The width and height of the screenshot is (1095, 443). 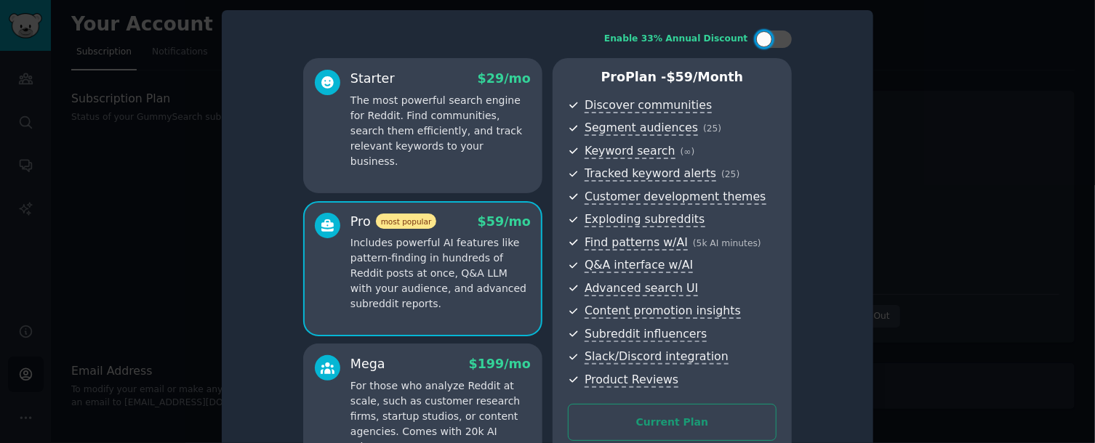 I want to click on span: Exploding subreddits, so click(x=644, y=220).